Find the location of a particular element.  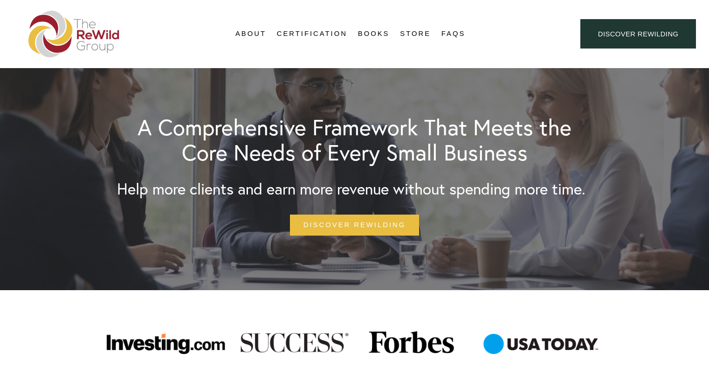

a: Books is located at coordinates (374, 34).